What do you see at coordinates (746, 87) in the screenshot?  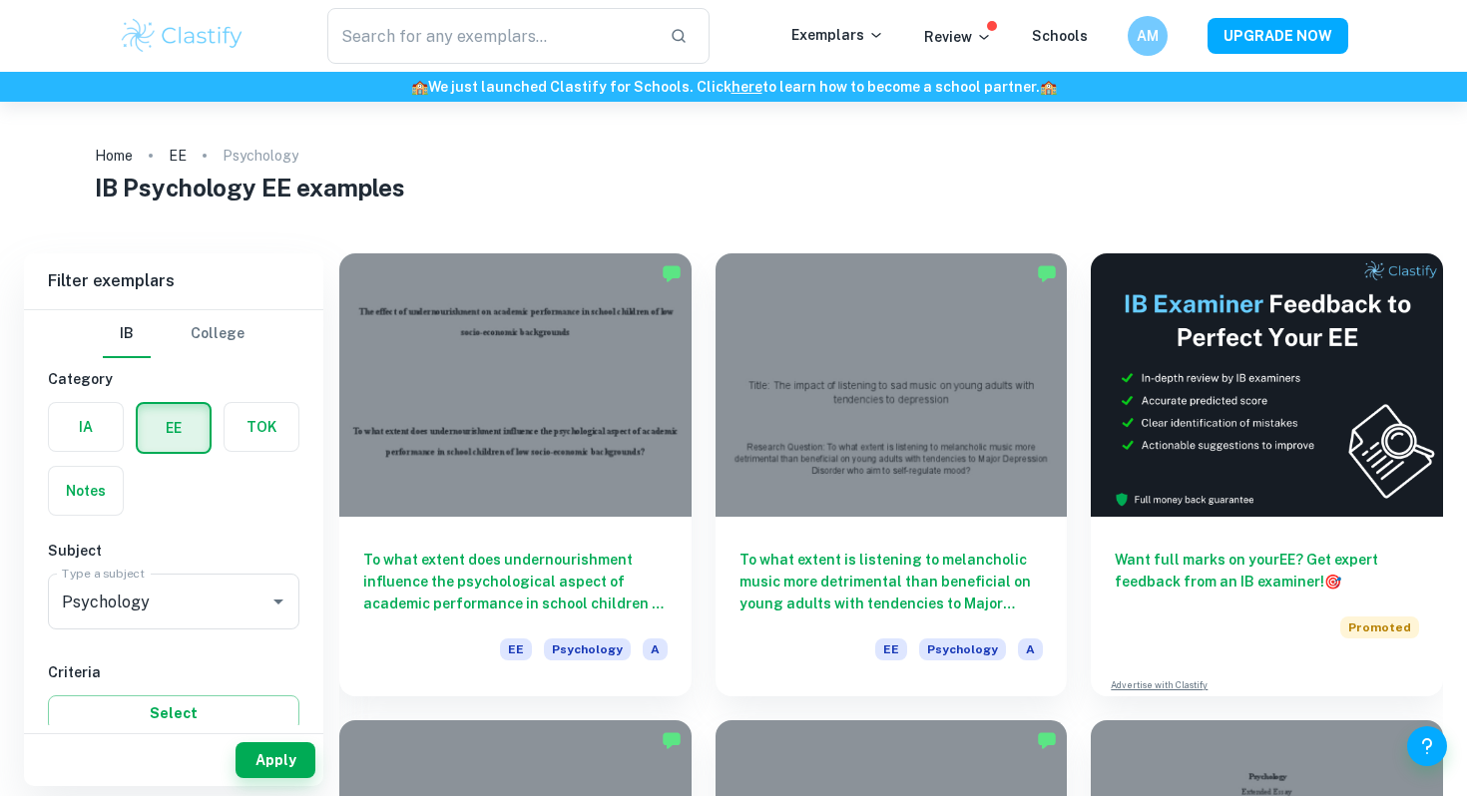 I see `a: here` at bounding box center [746, 87].